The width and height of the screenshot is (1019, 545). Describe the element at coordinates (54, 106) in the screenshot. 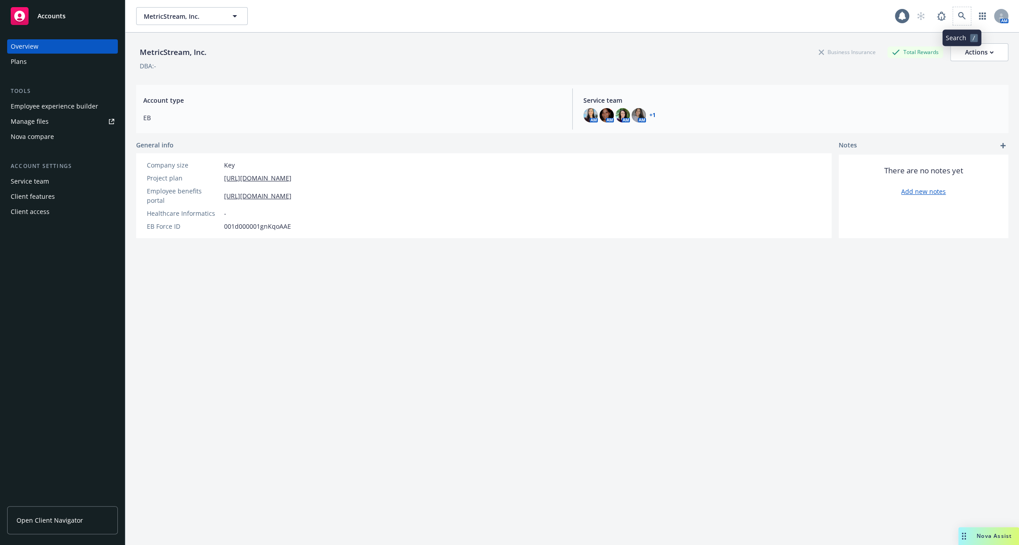

I see `div: Employee experience builder` at that location.